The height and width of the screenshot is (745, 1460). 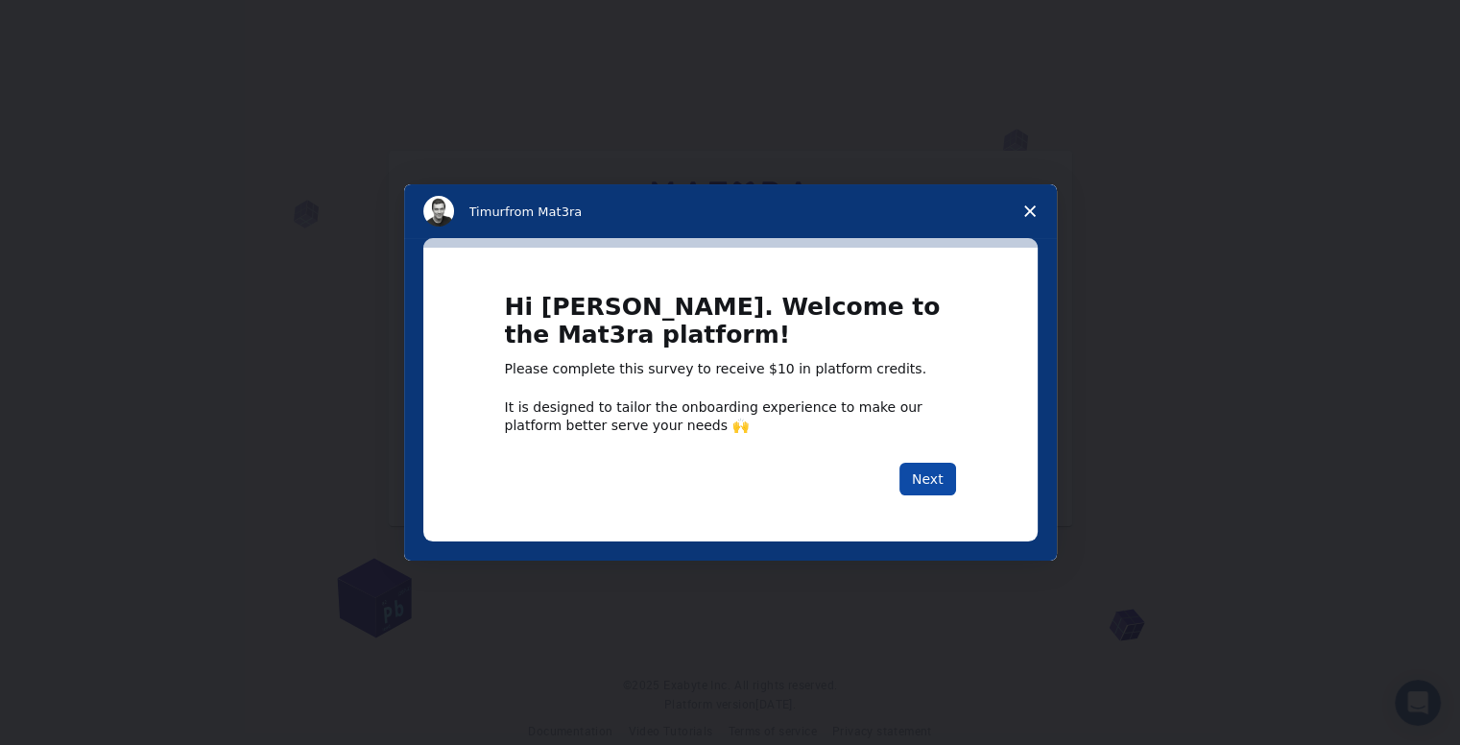 I want to click on div: It is designed to tailor the onboarding experience to make our platform better serve your needs 🙌, so click(x=730, y=416).